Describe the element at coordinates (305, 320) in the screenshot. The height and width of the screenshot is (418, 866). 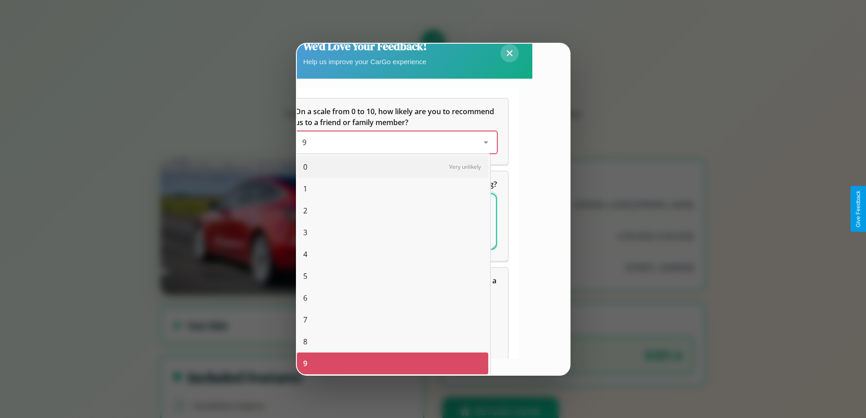
I see `span: 7` at that location.